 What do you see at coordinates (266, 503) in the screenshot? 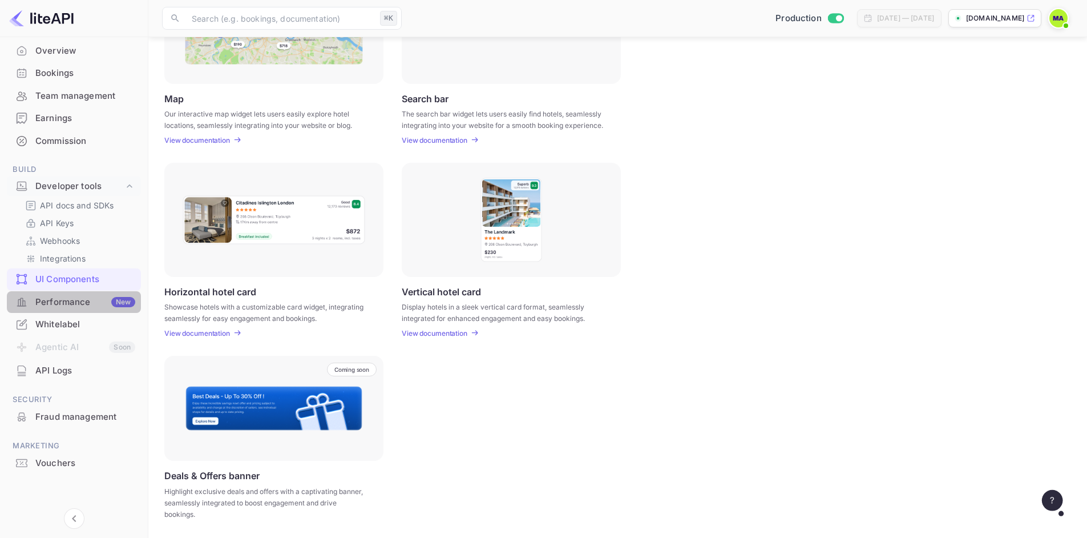
I see `p: Highlight exclusive deals and offers with a captivating banner, seamlessly integrated to boost en...` at bounding box center [266, 503].